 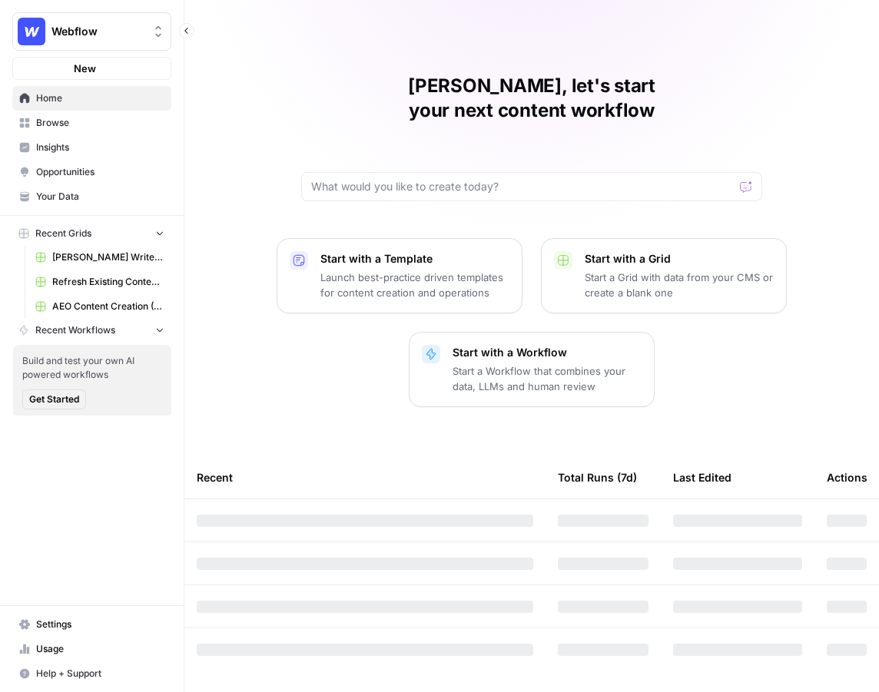 What do you see at coordinates (54, 399) in the screenshot?
I see `span: Get Started` at bounding box center [54, 399].